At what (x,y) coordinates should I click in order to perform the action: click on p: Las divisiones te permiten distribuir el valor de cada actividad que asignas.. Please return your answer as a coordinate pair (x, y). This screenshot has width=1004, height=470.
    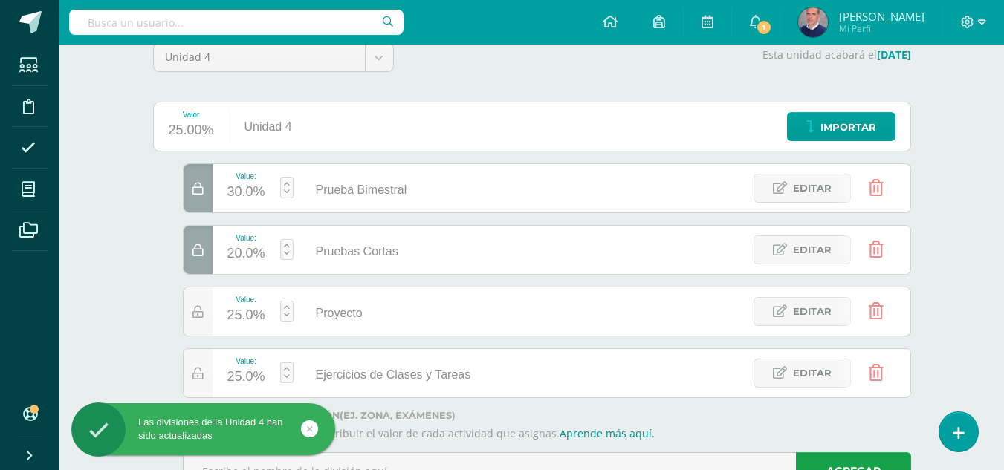
    Looking at the image, I should click on (547, 434).